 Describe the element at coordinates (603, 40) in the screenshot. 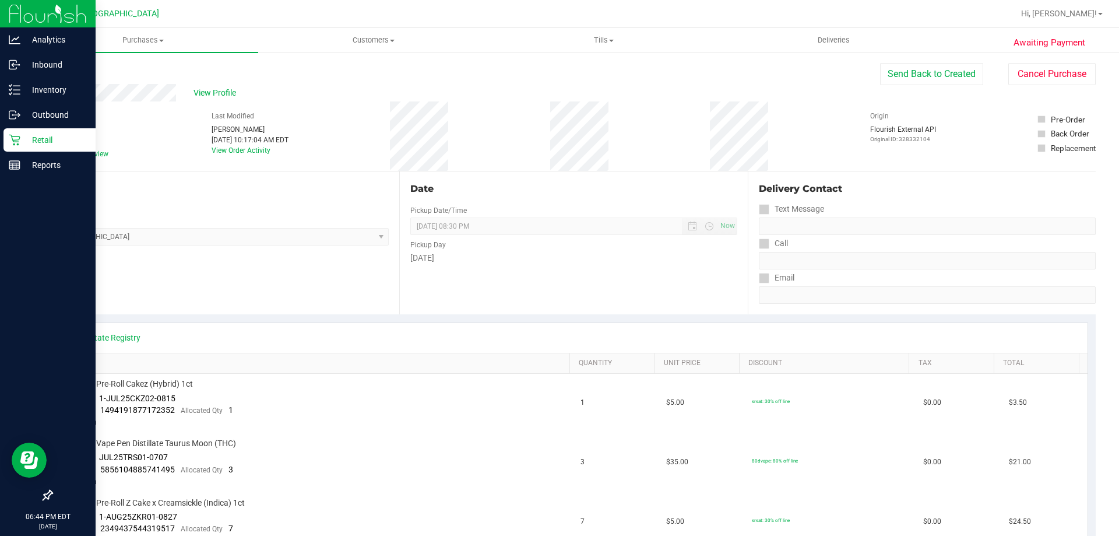

I see `span: Tills` at that location.